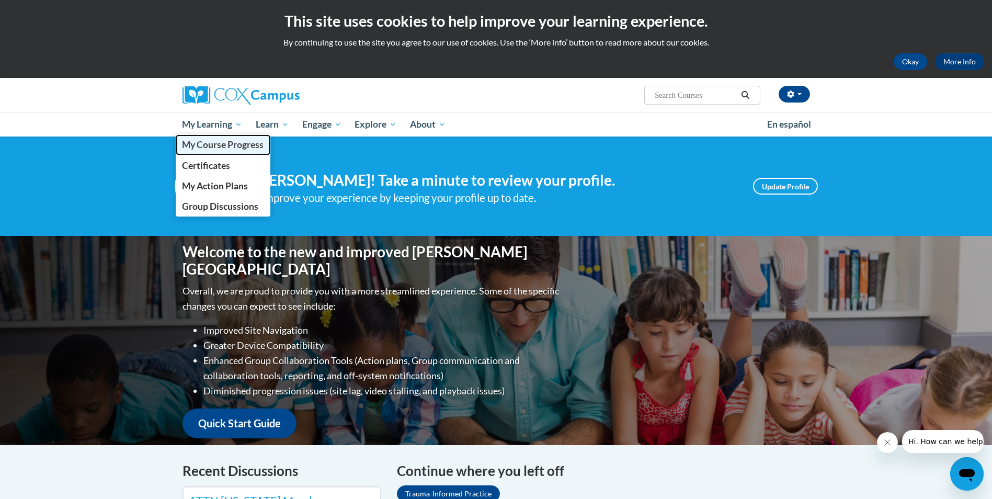 This screenshot has width=992, height=499. What do you see at coordinates (376, 124) in the screenshot?
I see `a: Explore` at bounding box center [376, 124].